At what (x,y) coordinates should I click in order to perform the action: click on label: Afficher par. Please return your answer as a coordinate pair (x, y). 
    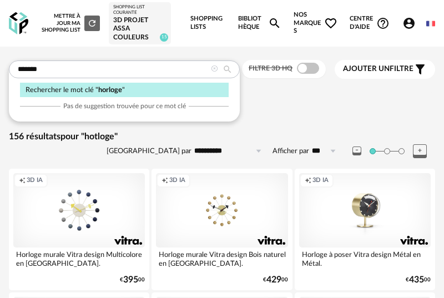
    Looking at the image, I should click on (291, 151).